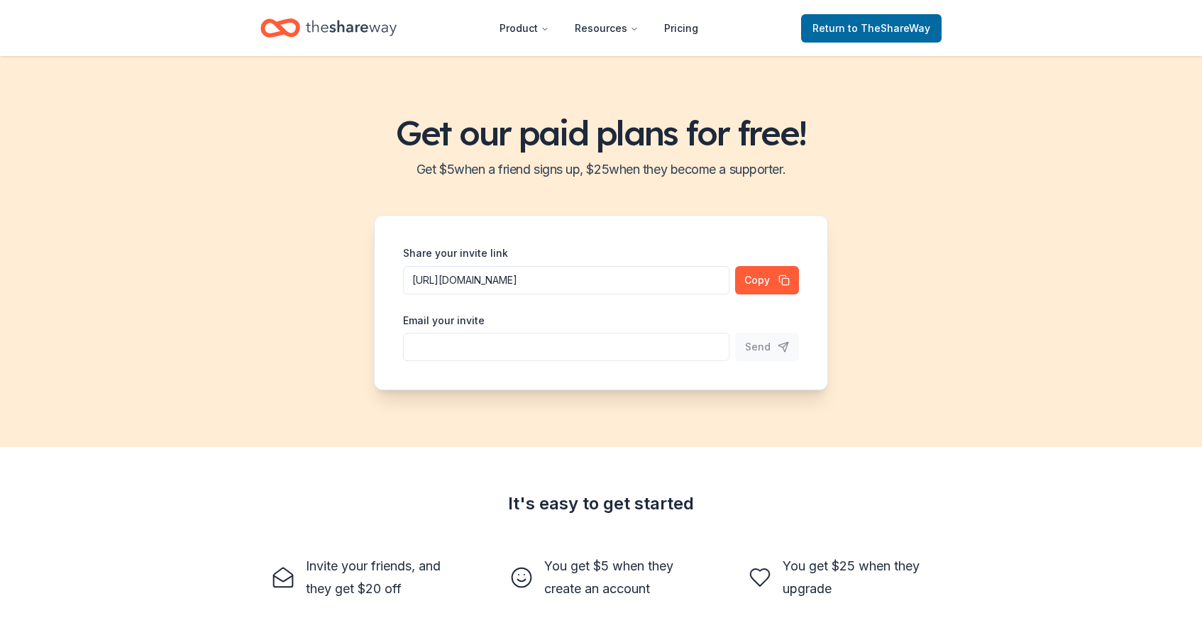 The image size is (1202, 635). Describe the element at coordinates (443, 321) in the screenshot. I see `label: Email your invite` at that location.